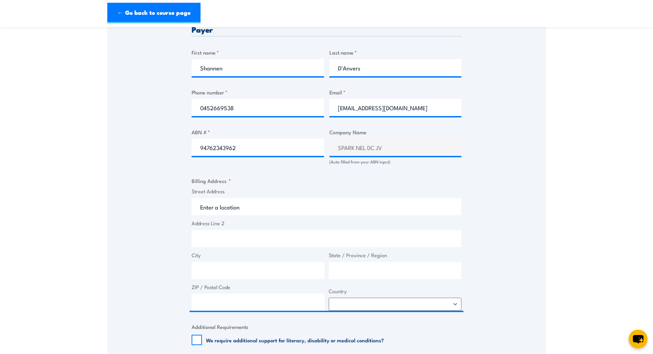 The image size is (653, 354). What do you see at coordinates (327, 191) in the screenshot?
I see `label: Street Address` at bounding box center [327, 191].